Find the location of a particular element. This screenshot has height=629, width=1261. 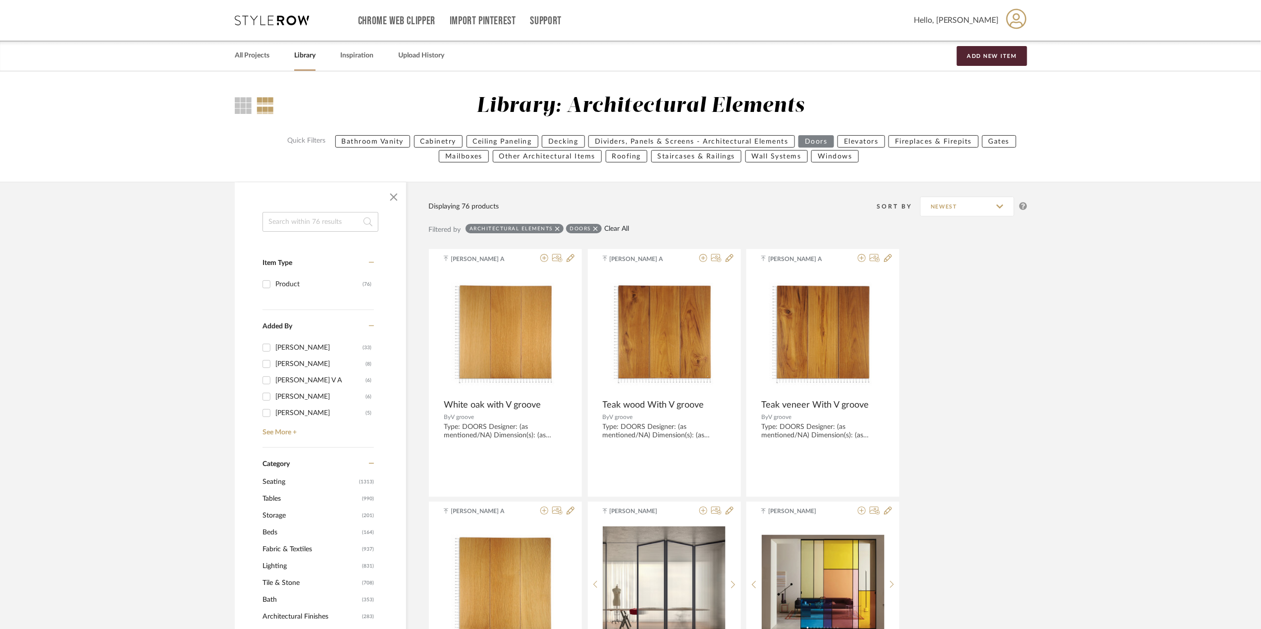

span: Architectural Finishes is located at coordinates (311, 617).